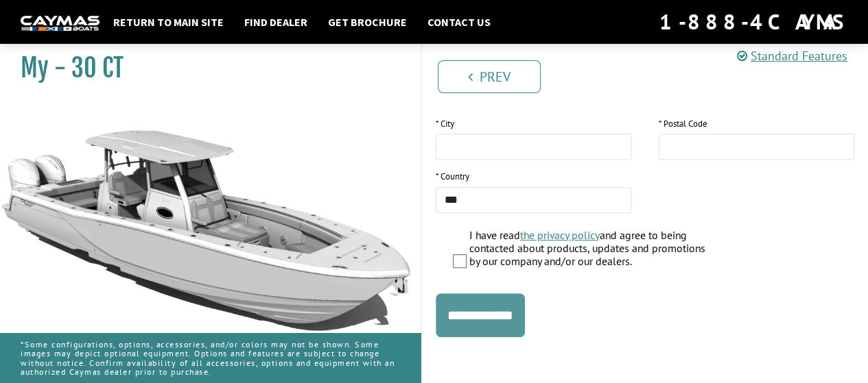 The width and height of the screenshot is (868, 383). What do you see at coordinates (367, 22) in the screenshot?
I see `a: Get Brochure` at bounding box center [367, 22].